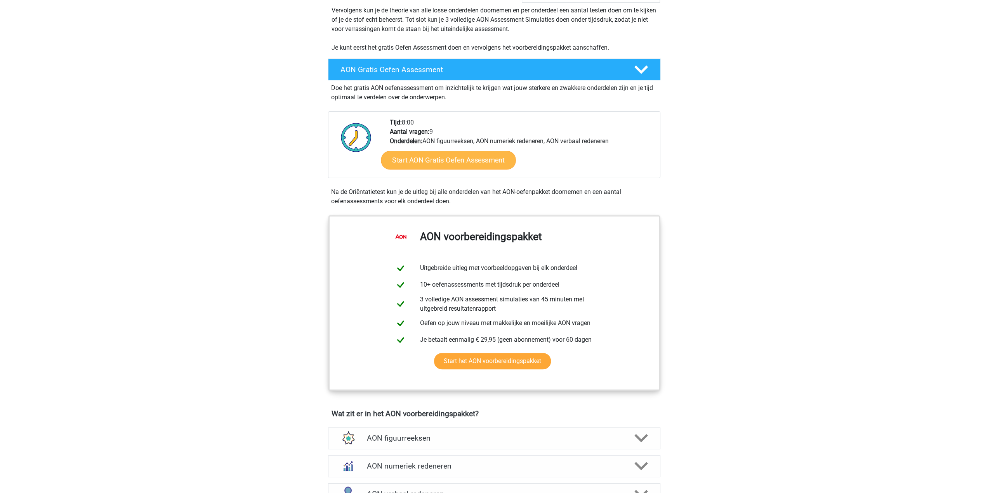 Image resolution: width=988 pixels, height=493 pixels. Describe the element at coordinates (494, 466) in the screenshot. I see `h4: AON numeriek redeneren` at that location.